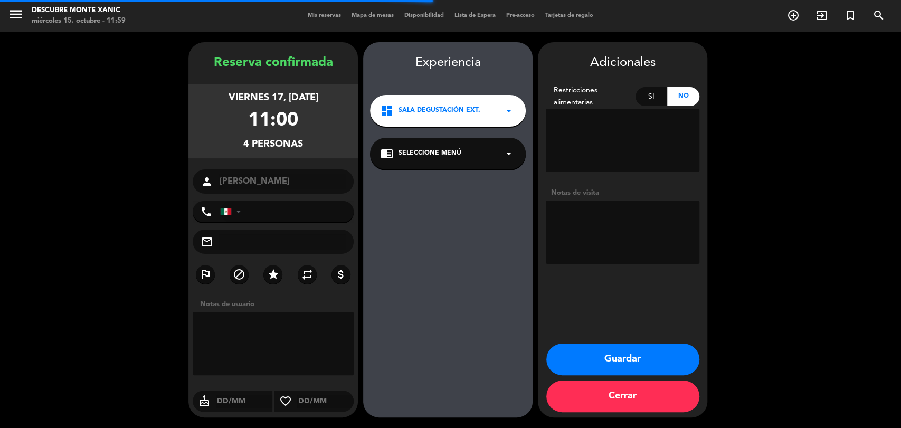 This screenshot has width=901, height=428. What do you see at coordinates (273, 274) in the screenshot?
I see `i: star` at bounding box center [273, 274].